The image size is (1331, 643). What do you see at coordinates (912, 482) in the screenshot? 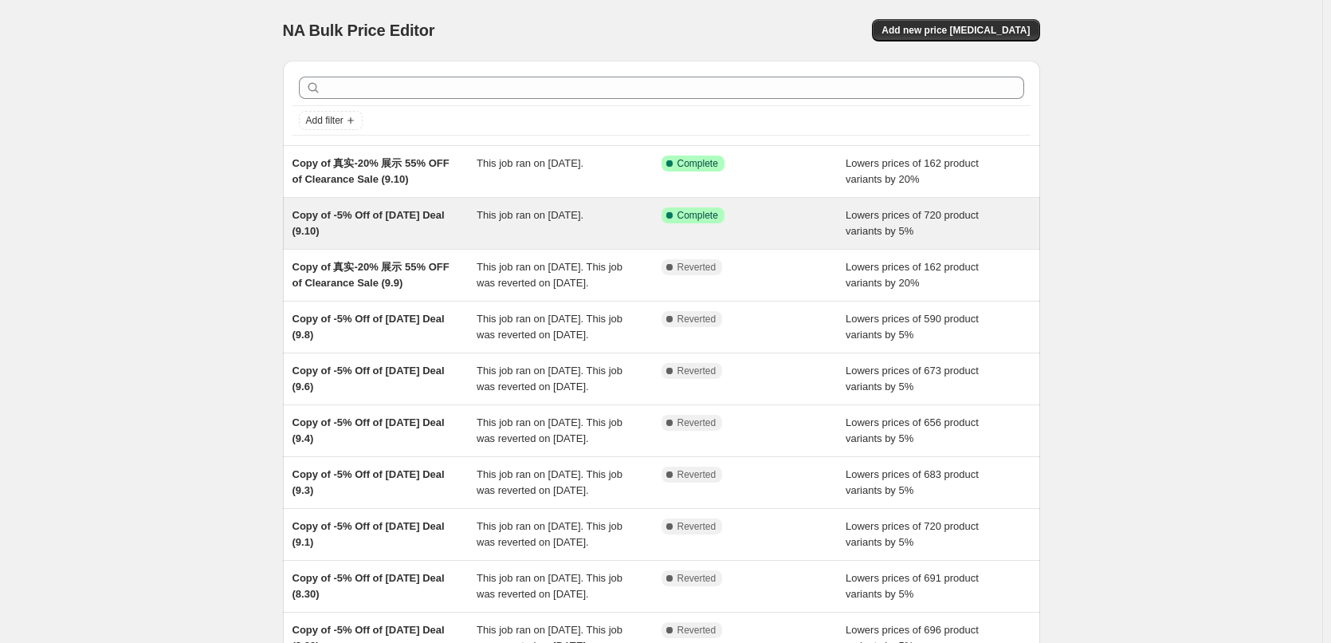
I see `span: Lowers prices of 683 product variants by 5%` at bounding box center [912, 482].